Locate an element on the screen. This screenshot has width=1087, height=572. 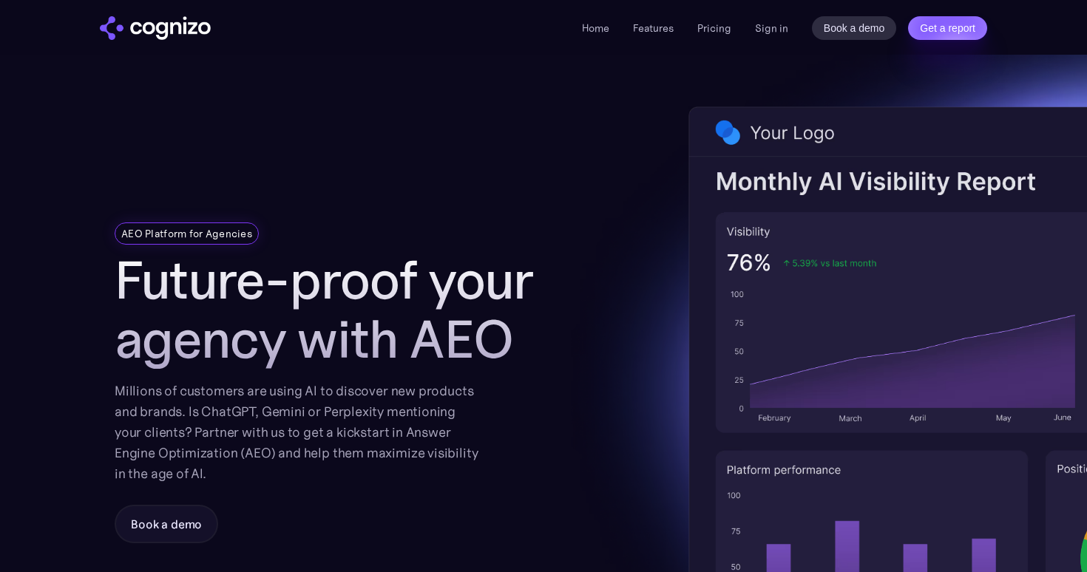
a: Get a report is located at coordinates (947, 28).